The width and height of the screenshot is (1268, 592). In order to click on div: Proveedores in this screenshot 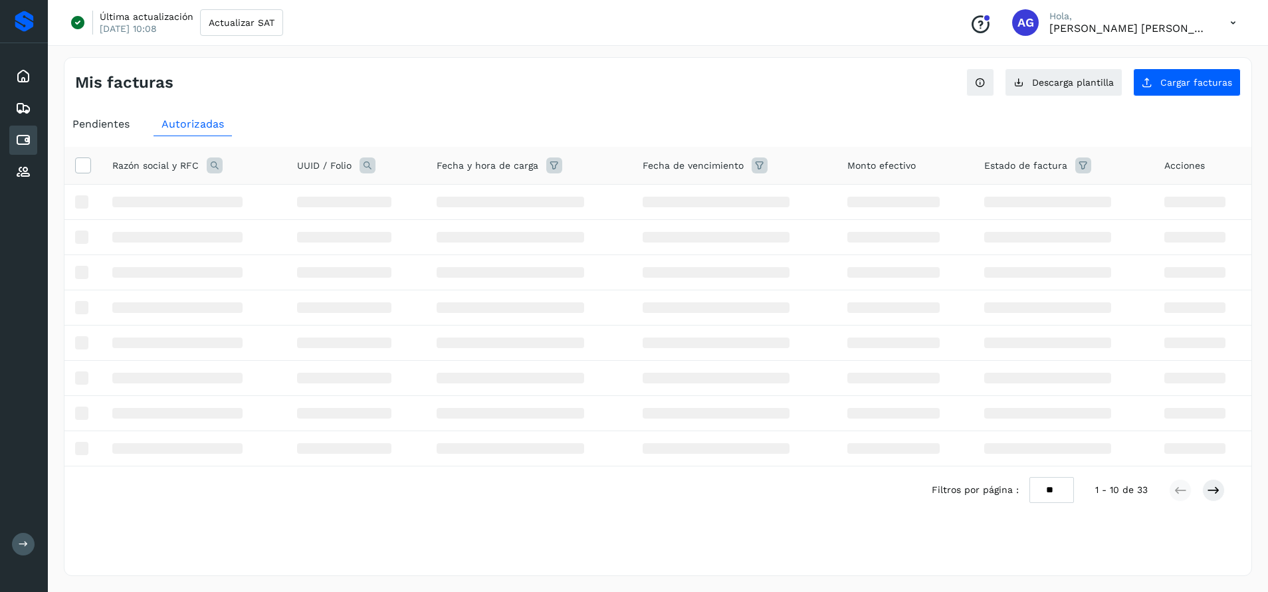, I will do `click(23, 172)`.